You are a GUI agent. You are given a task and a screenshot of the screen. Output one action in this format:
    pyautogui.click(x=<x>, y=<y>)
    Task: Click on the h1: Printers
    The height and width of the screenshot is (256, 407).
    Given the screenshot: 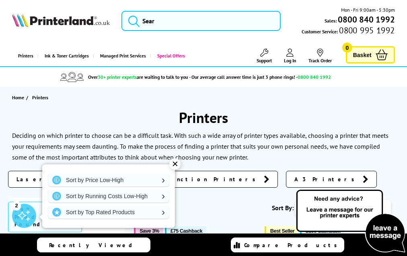 What is the action you would take?
    pyautogui.click(x=204, y=117)
    